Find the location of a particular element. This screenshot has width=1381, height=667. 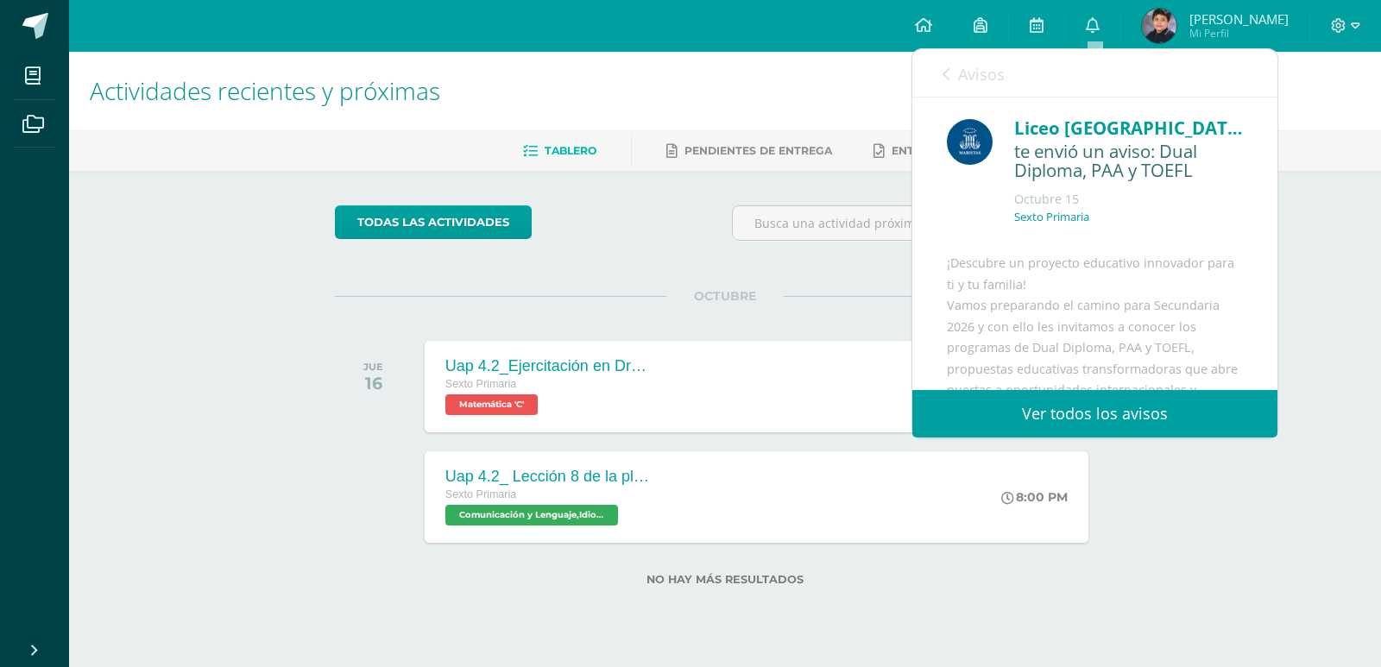

span: Tablero is located at coordinates (571, 150).